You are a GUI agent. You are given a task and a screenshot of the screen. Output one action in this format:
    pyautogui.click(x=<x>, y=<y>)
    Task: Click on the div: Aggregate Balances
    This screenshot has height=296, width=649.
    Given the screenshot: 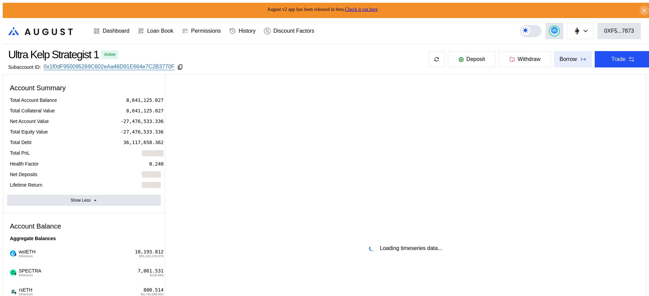 What is the action you would take?
    pyautogui.click(x=84, y=239)
    